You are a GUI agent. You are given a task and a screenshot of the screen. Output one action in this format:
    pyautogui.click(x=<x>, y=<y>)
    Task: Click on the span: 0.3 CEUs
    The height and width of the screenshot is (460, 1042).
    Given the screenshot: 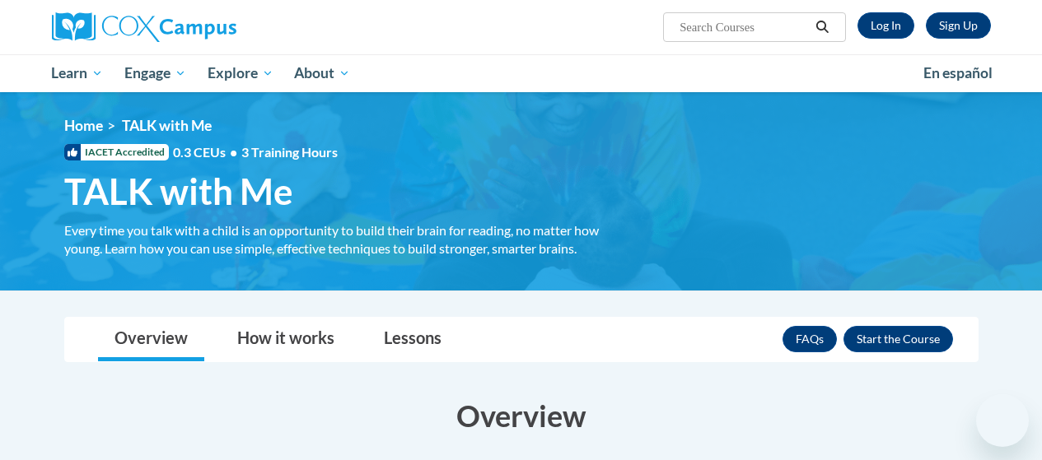 What is the action you would take?
    pyautogui.click(x=255, y=152)
    